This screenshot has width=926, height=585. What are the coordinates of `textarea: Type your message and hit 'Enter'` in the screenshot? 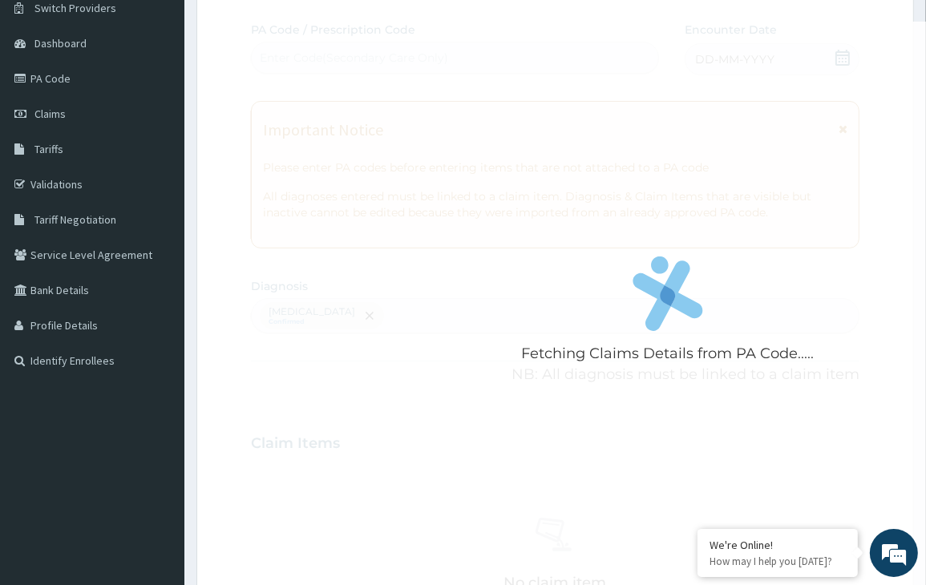 It's located at (156, 432).